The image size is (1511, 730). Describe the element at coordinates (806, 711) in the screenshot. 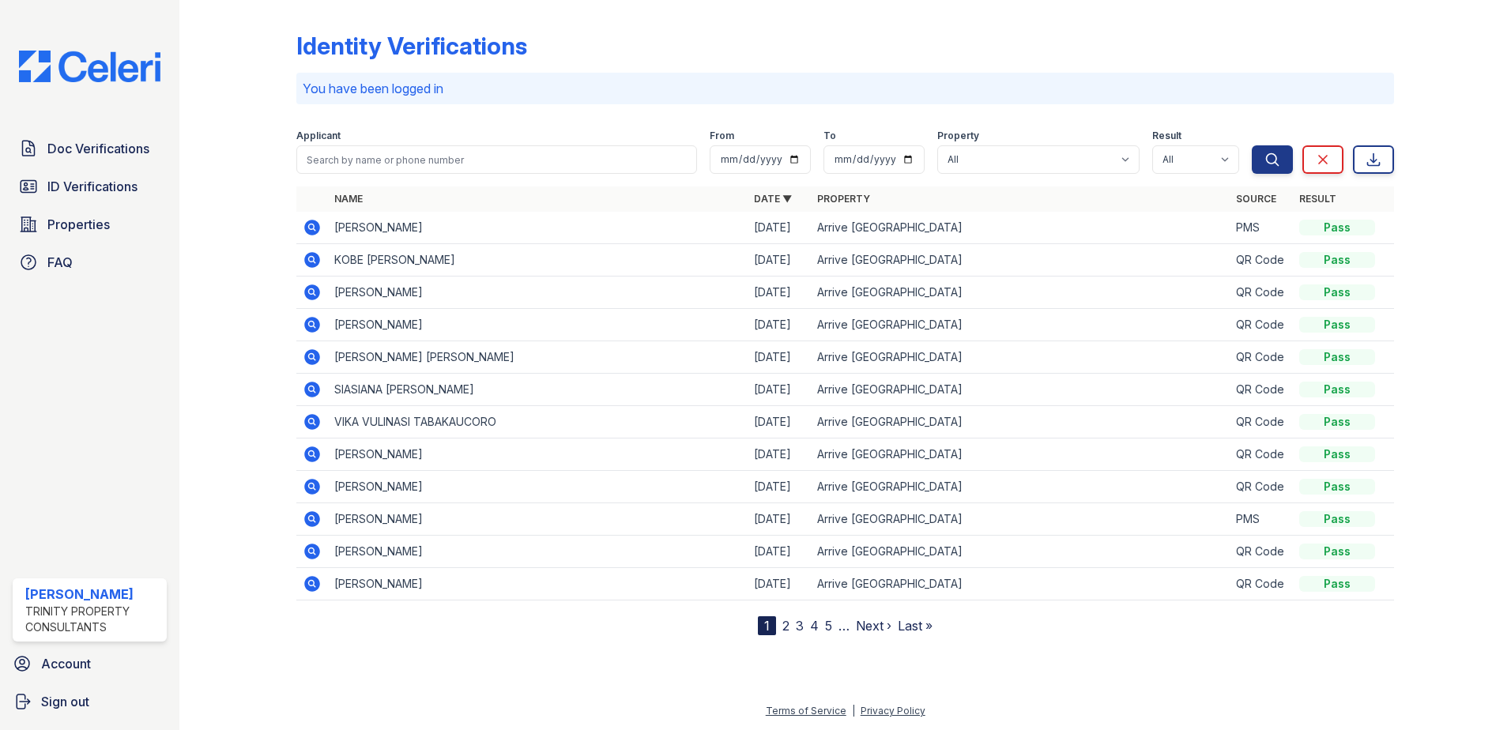

I see `a: Terms of Service` at that location.